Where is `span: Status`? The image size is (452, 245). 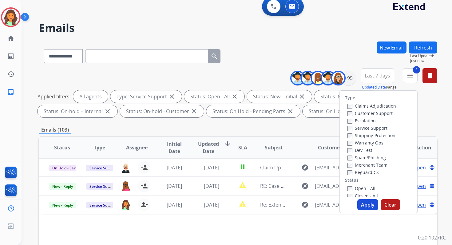
span: Status is located at coordinates (62, 148).